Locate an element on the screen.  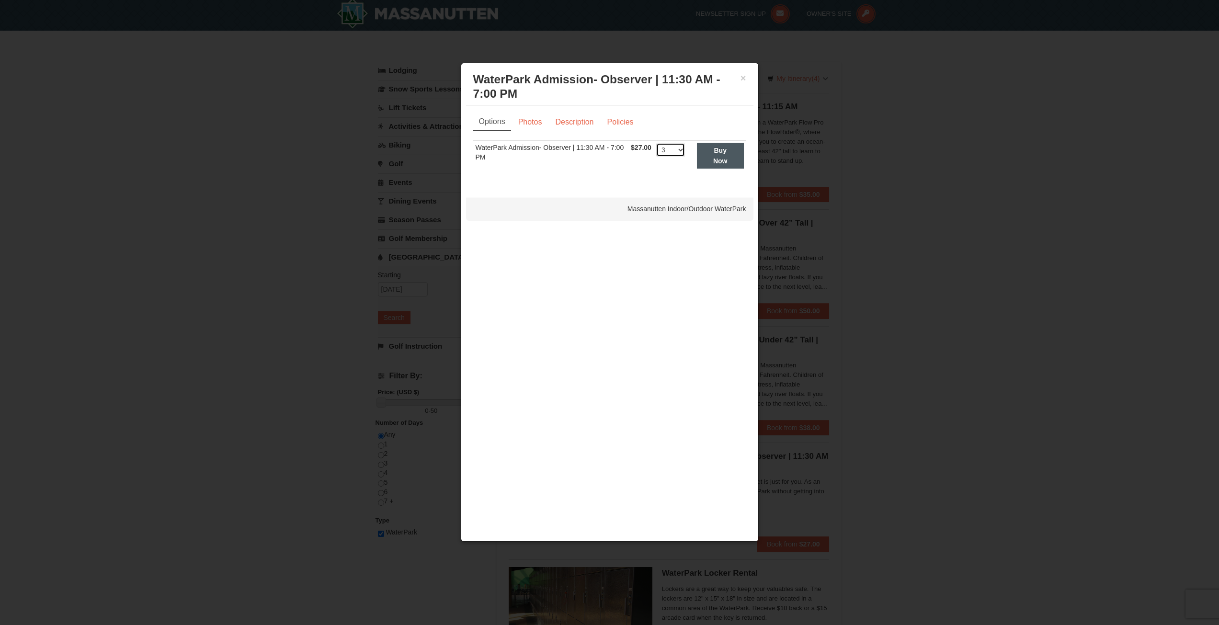
strong: Buy Now is located at coordinates (720, 156).